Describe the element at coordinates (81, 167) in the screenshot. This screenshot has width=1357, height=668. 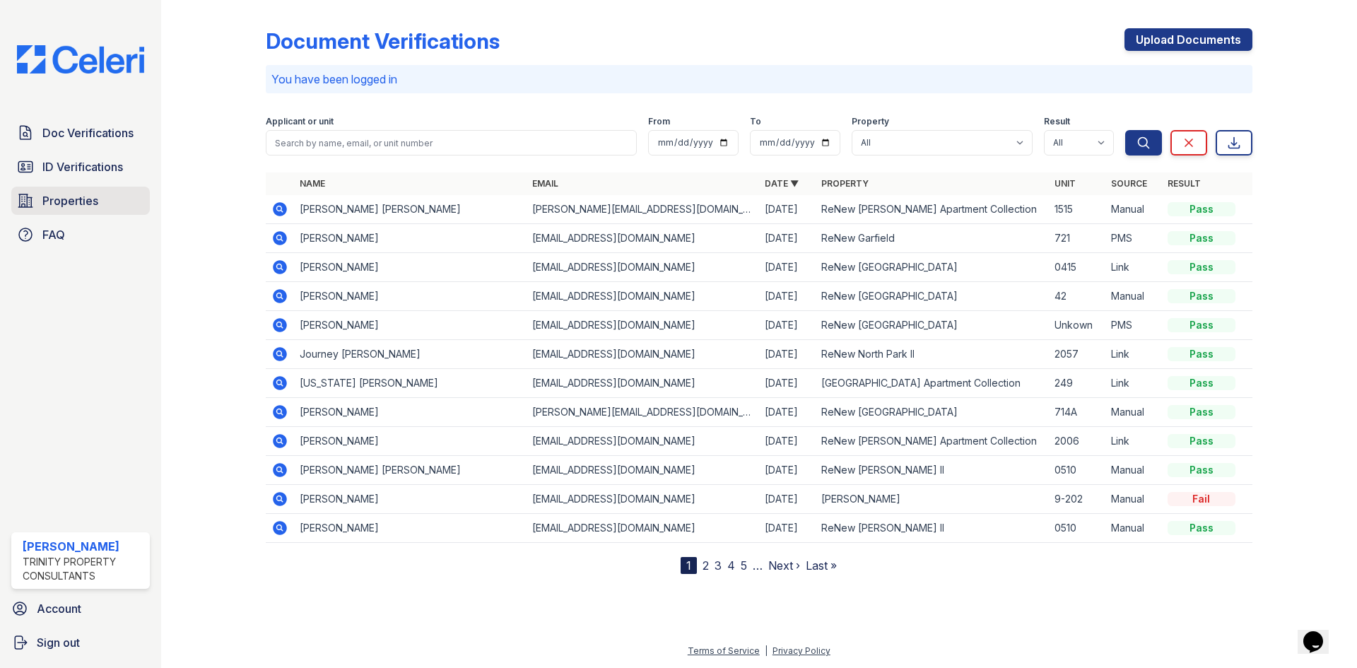
I see `a: ID Verifications` at that location.